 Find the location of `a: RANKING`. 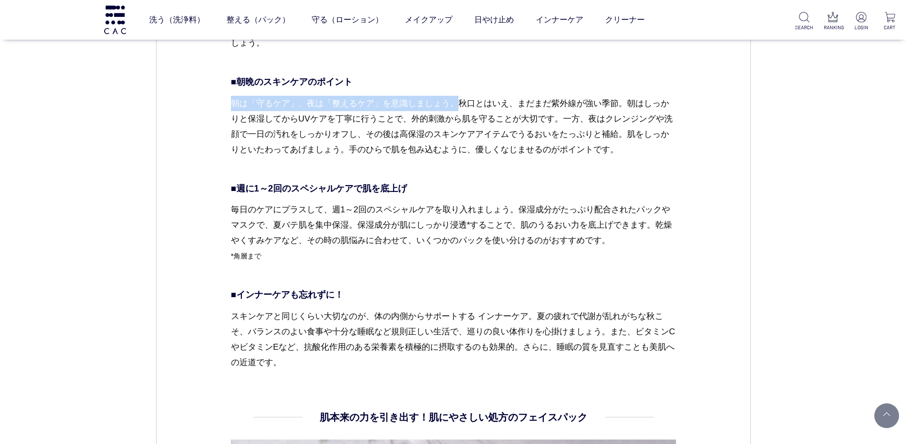

a: RANKING is located at coordinates (833, 21).